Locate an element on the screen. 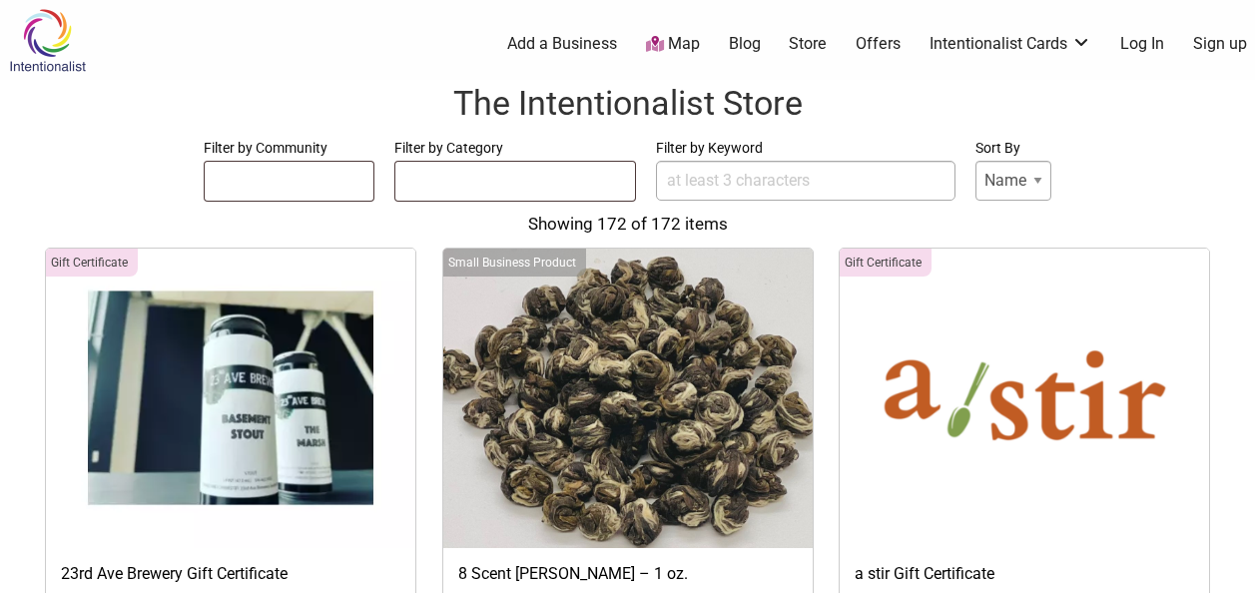  h1: The Intentionalist Store is located at coordinates (627, 104).